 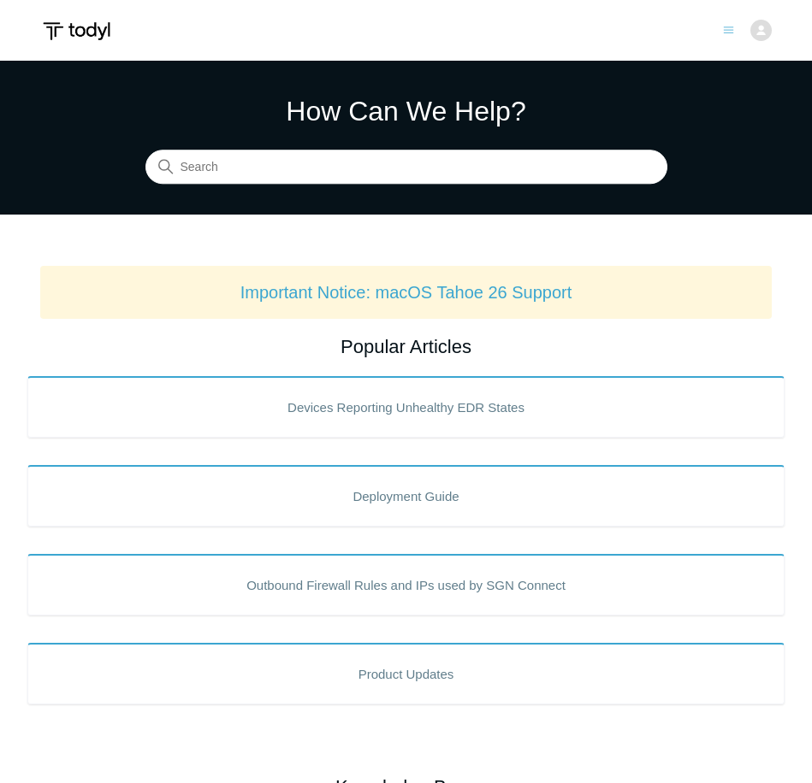 I want to click on img: Todyl Support Center Help Center home page, so click(x=76, y=31).